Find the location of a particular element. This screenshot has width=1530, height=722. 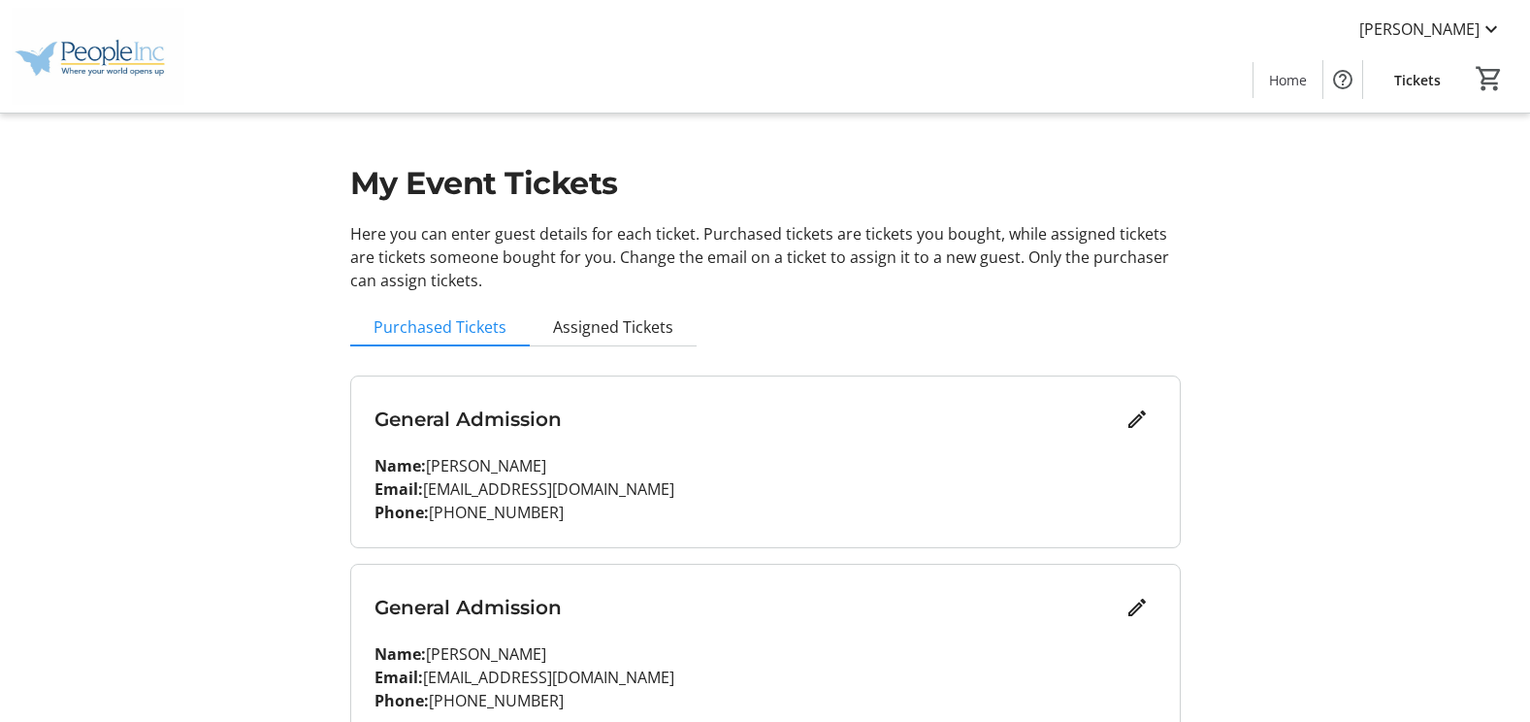

span: Tickets is located at coordinates (1418, 80).